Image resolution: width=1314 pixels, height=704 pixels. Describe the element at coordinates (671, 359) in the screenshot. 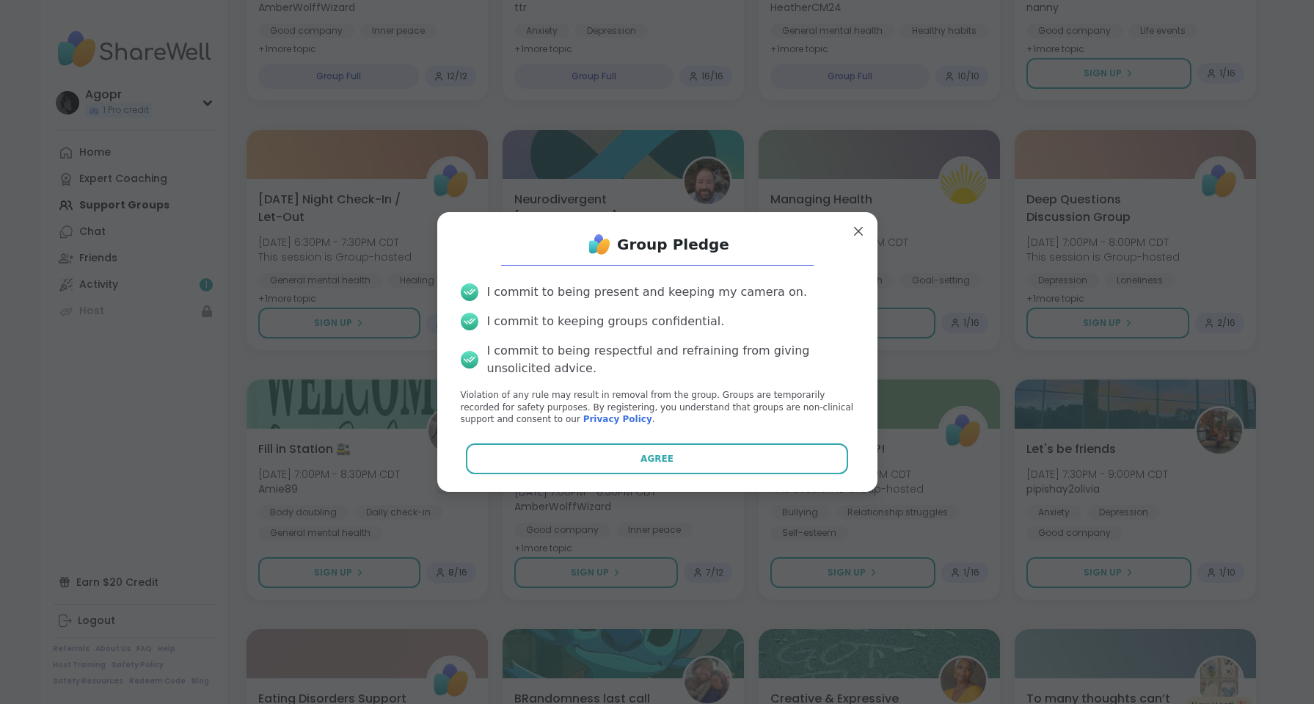

I see `div: I commit to being respectful and refraining from giving unsolicited advice.` at that location.